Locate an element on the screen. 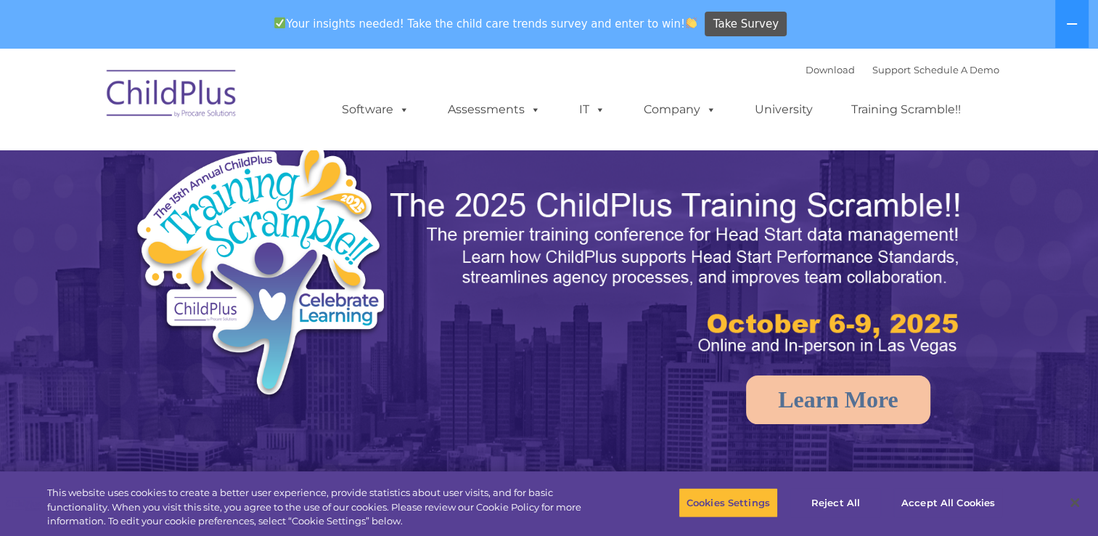  a: Support is located at coordinates (891, 70).